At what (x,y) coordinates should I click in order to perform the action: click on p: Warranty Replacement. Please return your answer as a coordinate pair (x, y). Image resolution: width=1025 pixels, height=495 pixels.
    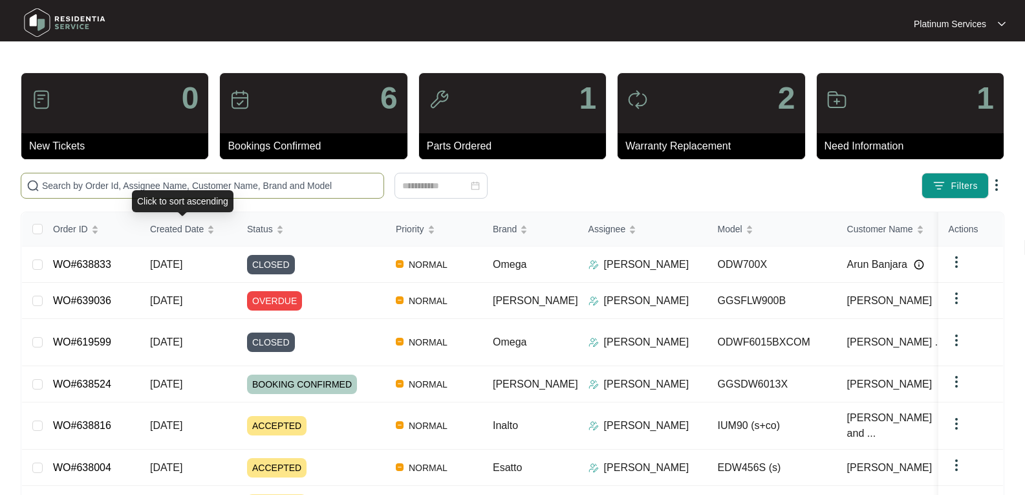
    Looking at the image, I should click on (715, 146).